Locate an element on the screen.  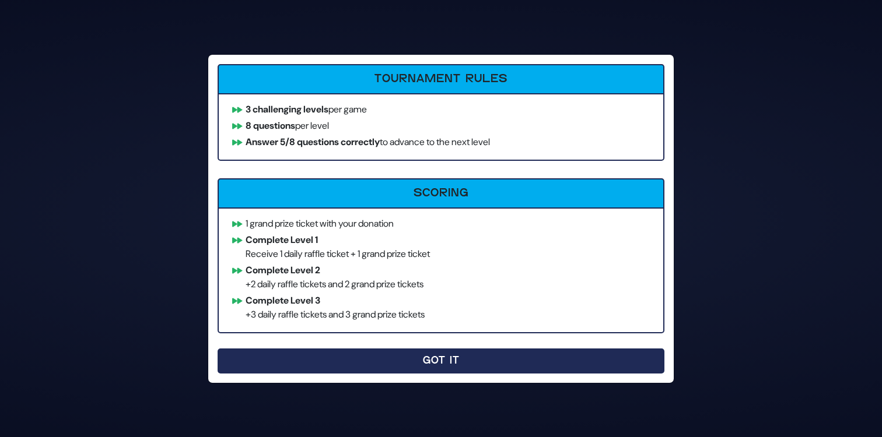
b: Answer 5/8 questions correctly is located at coordinates (313, 142).